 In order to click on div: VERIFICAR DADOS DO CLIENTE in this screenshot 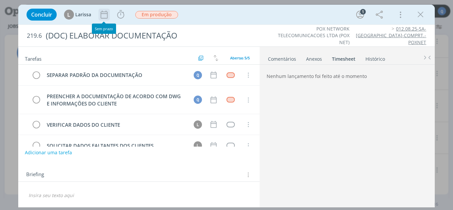, I will do `click(116, 125)`.